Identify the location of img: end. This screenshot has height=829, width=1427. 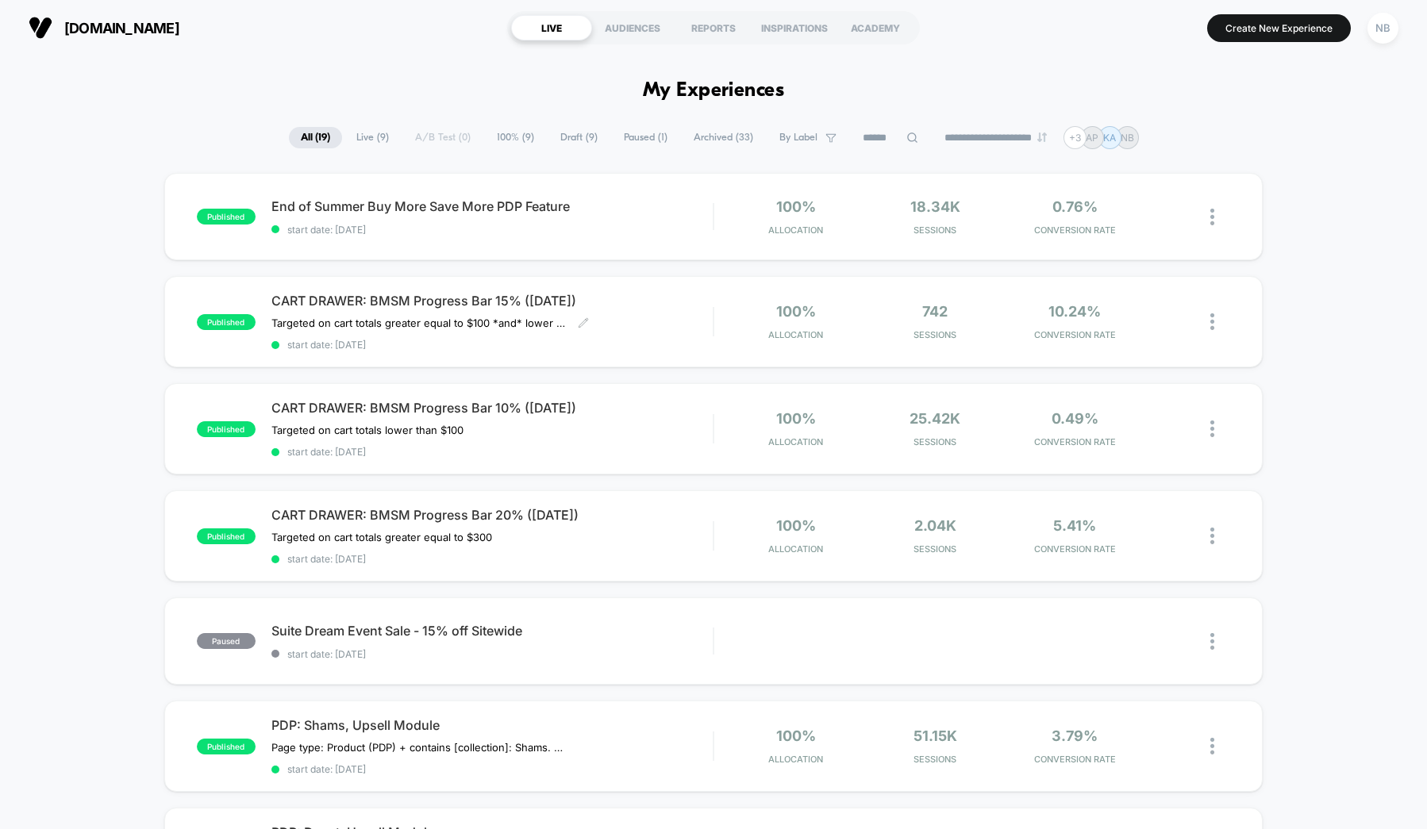
(1042, 137).